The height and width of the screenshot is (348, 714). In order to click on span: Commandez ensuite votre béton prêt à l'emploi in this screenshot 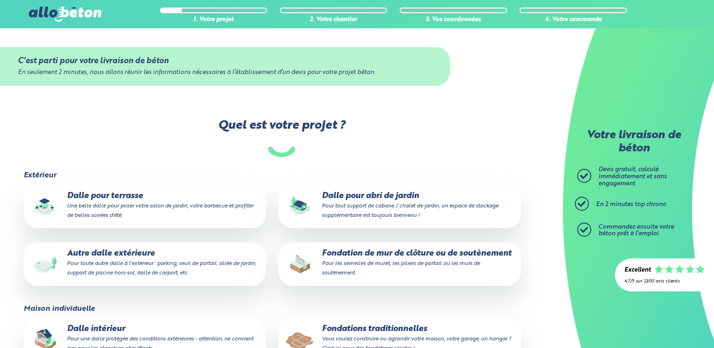, I will do `click(636, 231)`.